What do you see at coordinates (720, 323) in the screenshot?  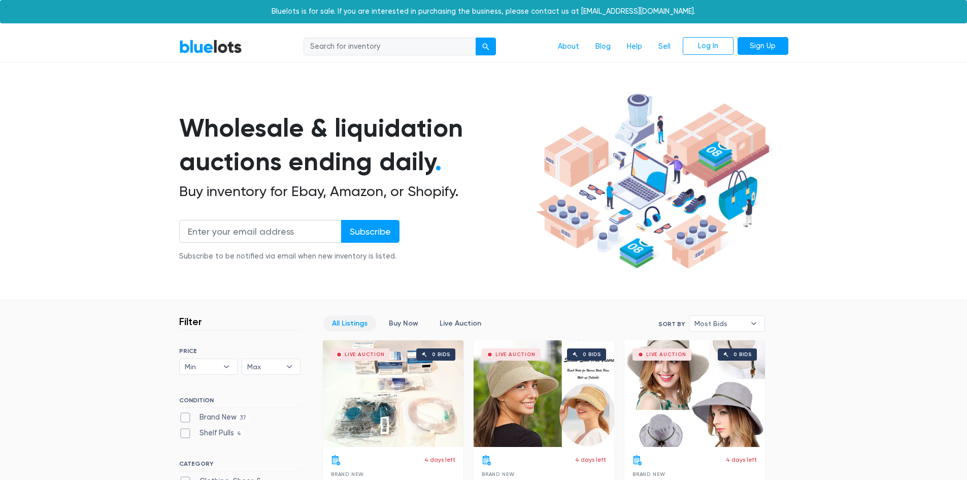 I see `span: Most Bids` at bounding box center [720, 323].